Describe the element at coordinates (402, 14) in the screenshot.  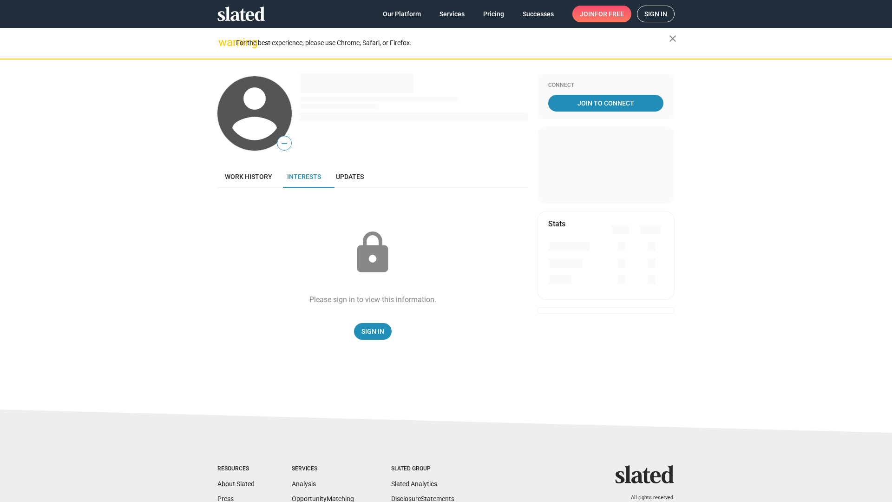
I see `a: Our Platform` at that location.